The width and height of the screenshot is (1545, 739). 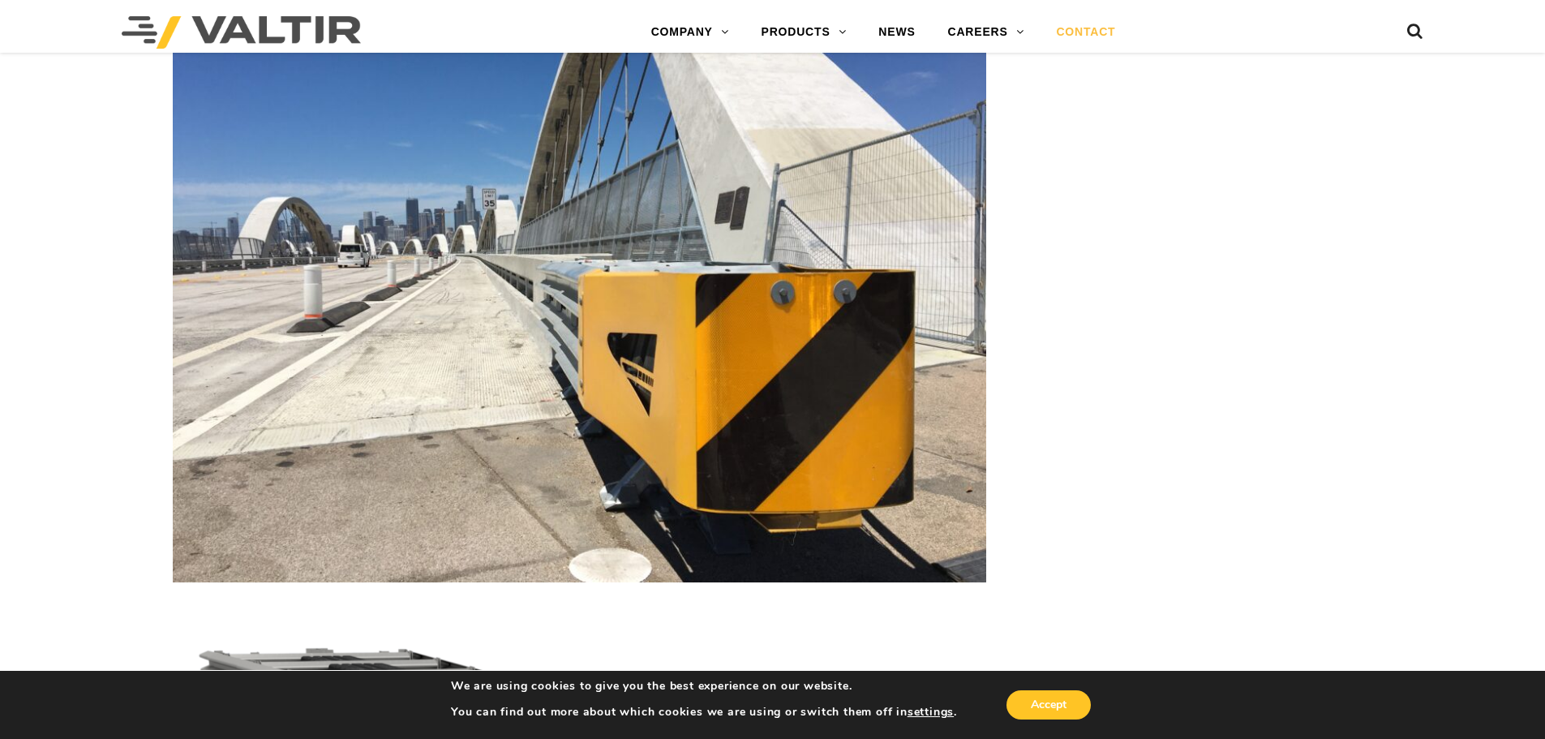 What do you see at coordinates (931, 712) in the screenshot?
I see `button: settings` at bounding box center [931, 712].